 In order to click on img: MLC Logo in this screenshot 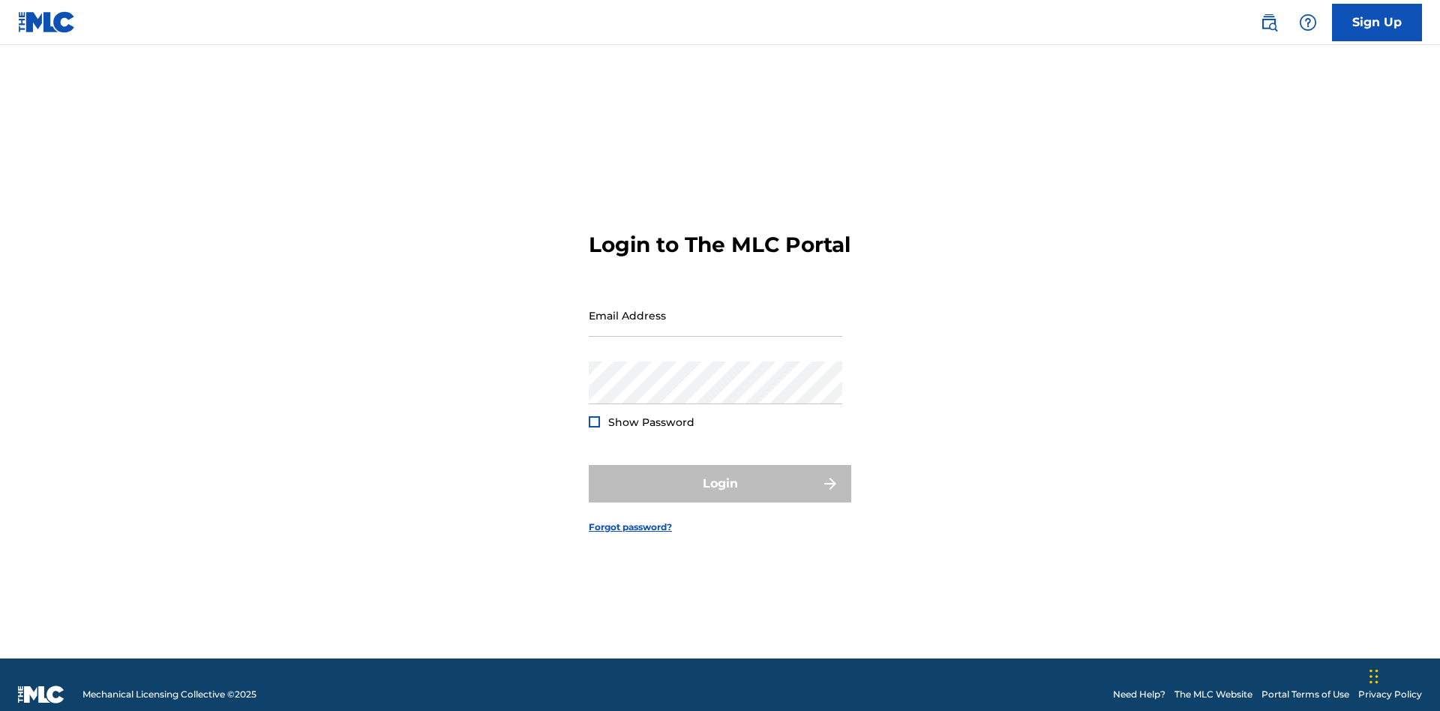, I will do `click(47, 22)`.